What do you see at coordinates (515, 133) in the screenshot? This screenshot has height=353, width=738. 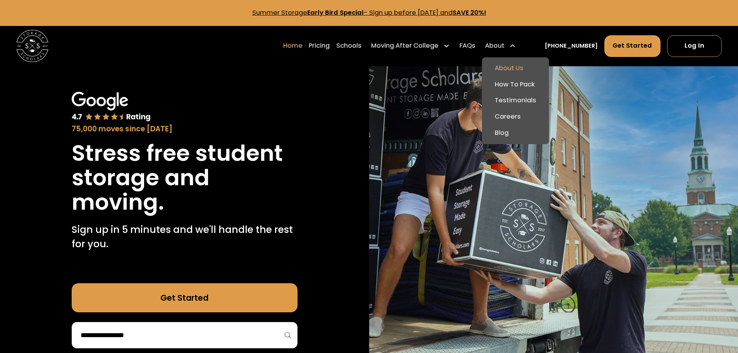 I see `a: Blog` at bounding box center [515, 133].